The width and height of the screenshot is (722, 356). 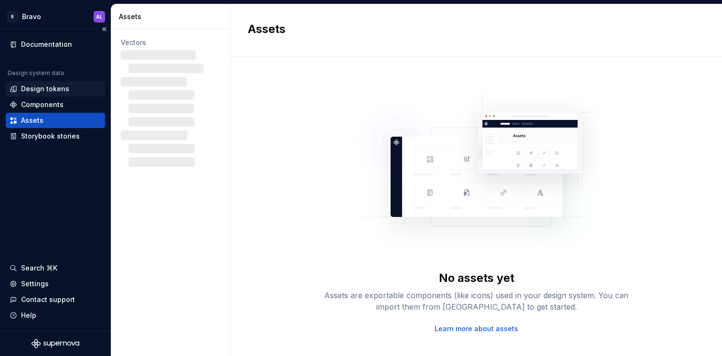 I want to click on a: Settings, so click(x=55, y=284).